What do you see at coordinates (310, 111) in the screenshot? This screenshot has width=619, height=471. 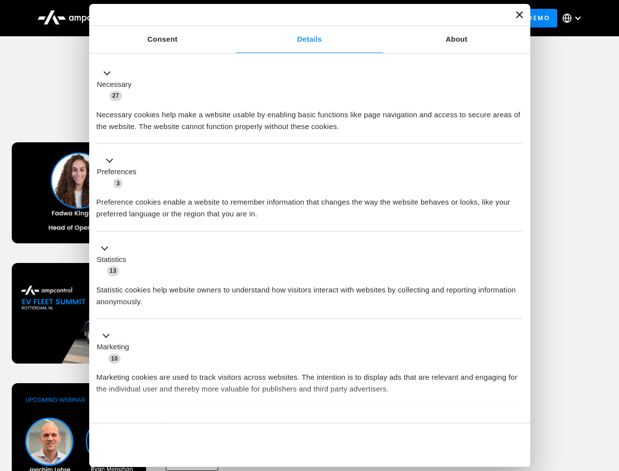 I see `h1: Upcoming Webinars` at bounding box center [310, 111].